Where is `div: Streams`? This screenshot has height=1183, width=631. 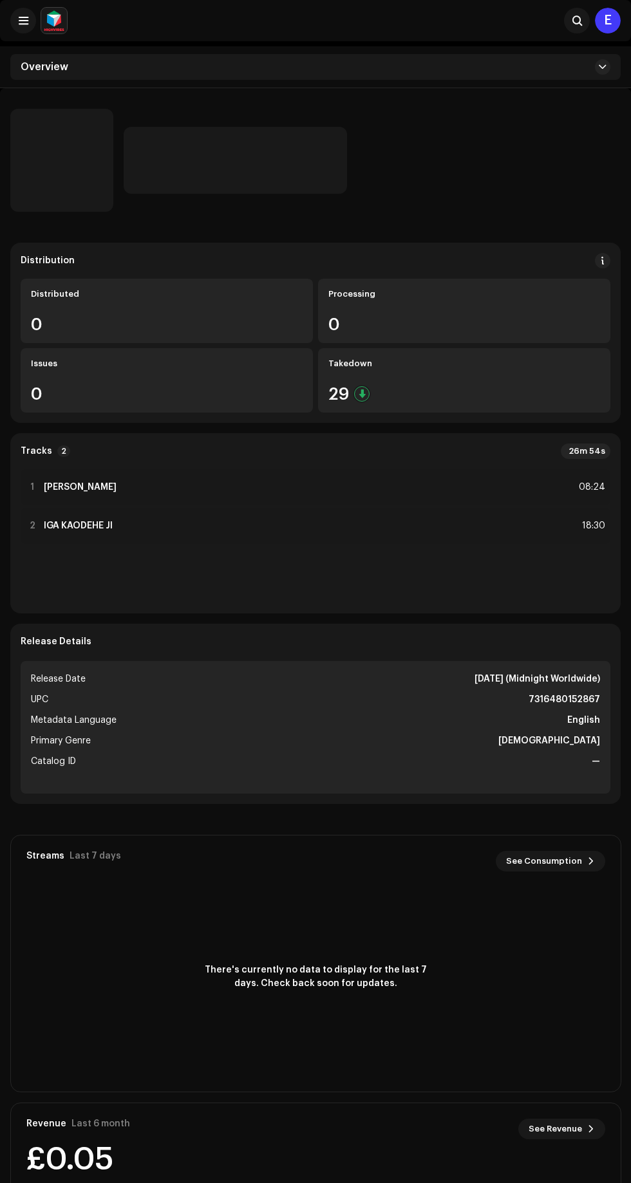 div: Streams is located at coordinates (45, 856).